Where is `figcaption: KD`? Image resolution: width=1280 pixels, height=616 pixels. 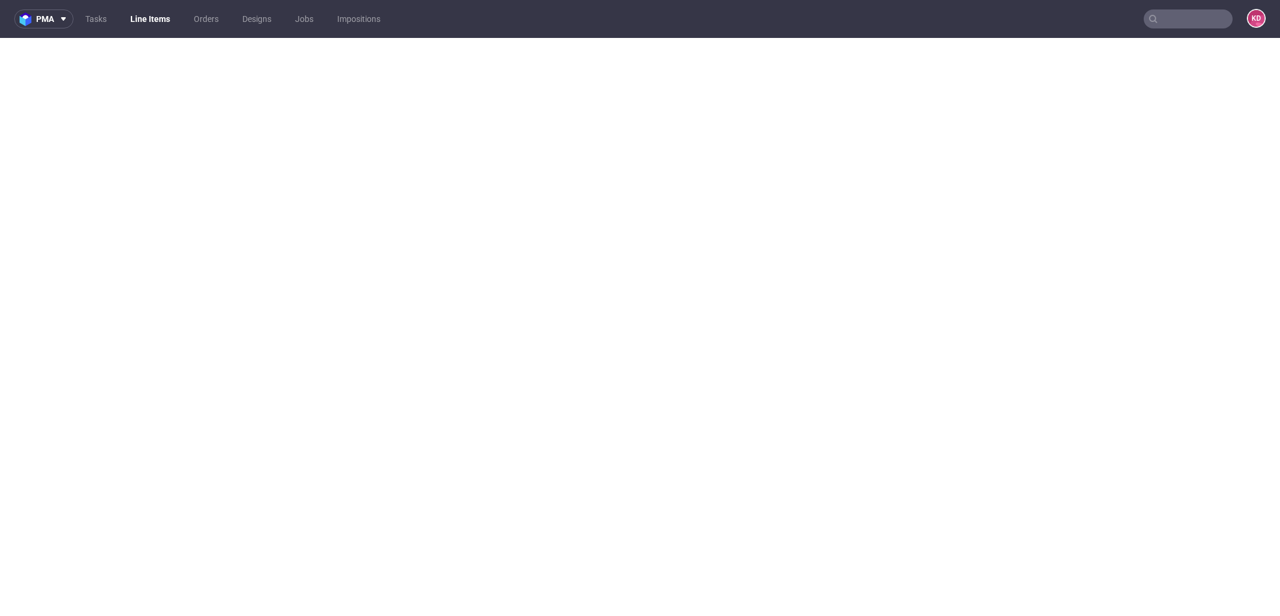
figcaption: KD is located at coordinates (1256, 18).